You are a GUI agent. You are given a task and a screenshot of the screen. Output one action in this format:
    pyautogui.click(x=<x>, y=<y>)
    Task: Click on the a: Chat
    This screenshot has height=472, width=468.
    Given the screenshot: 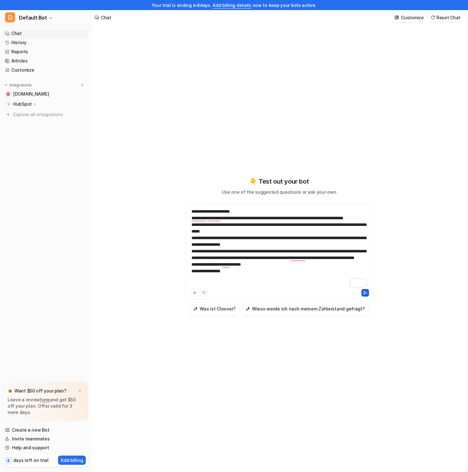 What is the action you would take?
    pyautogui.click(x=45, y=33)
    